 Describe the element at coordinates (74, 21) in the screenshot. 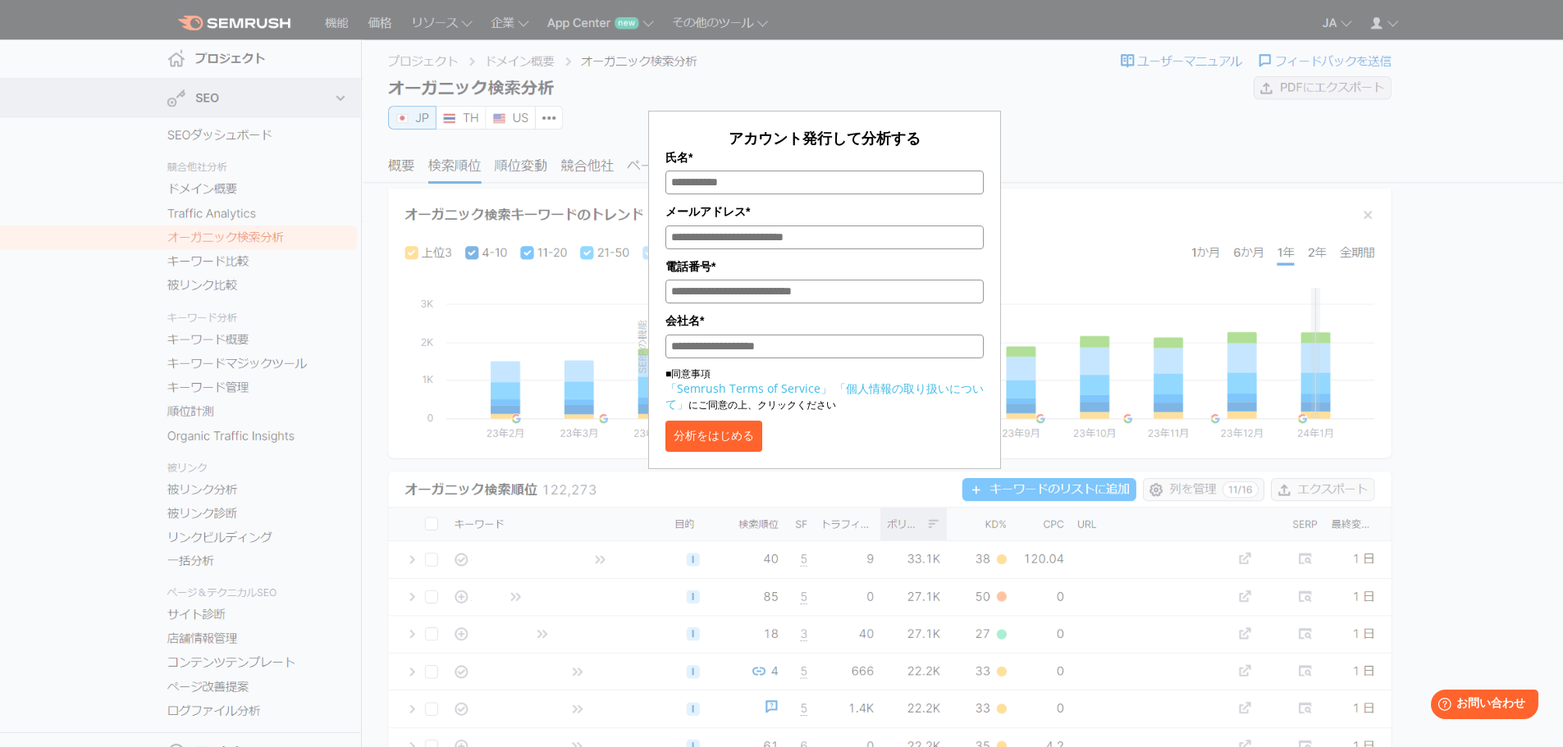

I see `span: お問い合わせ` at that location.